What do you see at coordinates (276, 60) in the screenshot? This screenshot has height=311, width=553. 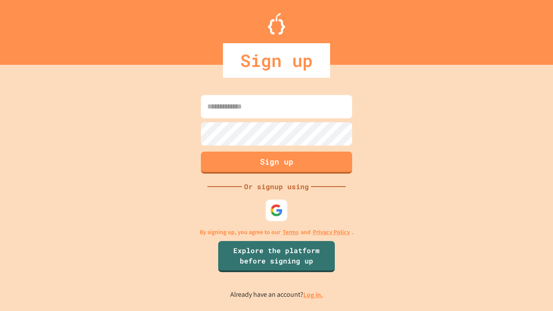 I see `div: Sign up` at bounding box center [276, 60].